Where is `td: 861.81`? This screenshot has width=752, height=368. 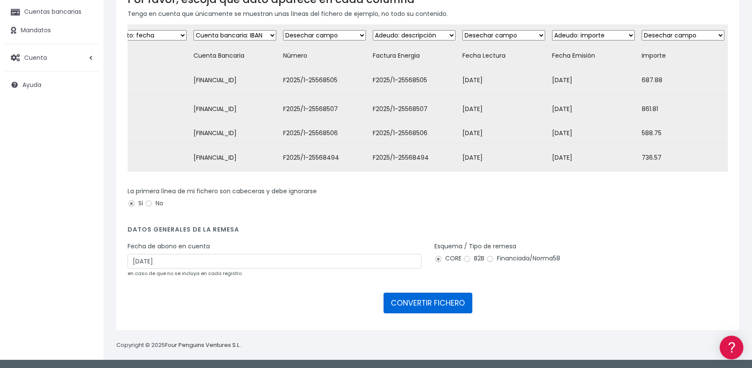
td: 861.81 is located at coordinates (683, 109).